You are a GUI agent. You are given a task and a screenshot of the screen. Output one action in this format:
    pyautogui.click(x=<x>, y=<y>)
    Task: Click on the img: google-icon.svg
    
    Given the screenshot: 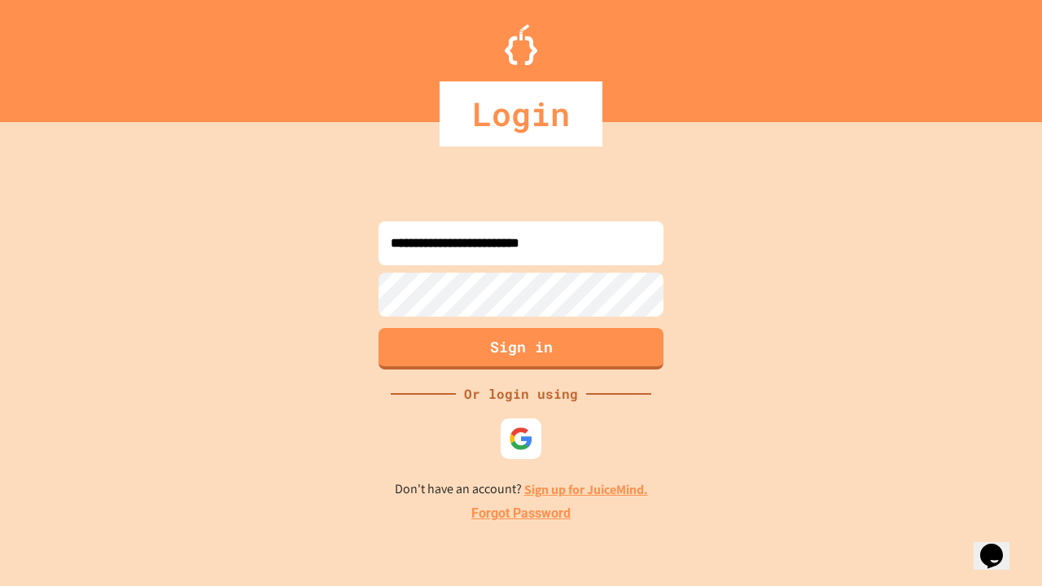 What is the action you would take?
    pyautogui.click(x=521, y=439)
    